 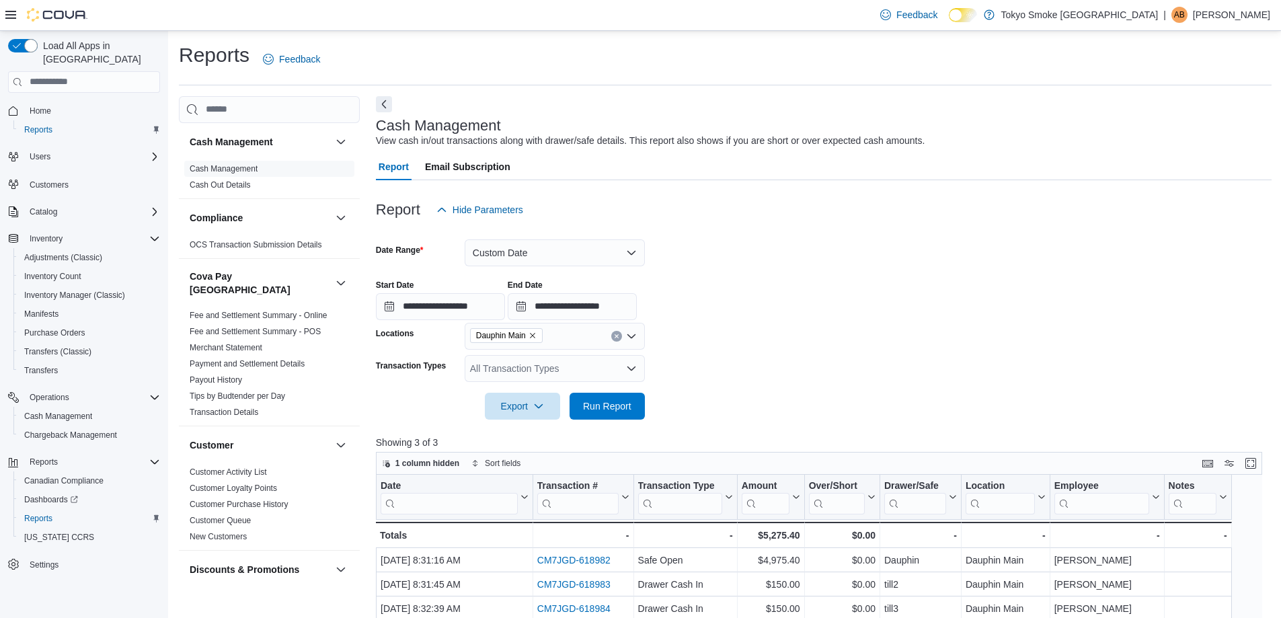 I want to click on a: Chargeback Management, so click(x=71, y=435).